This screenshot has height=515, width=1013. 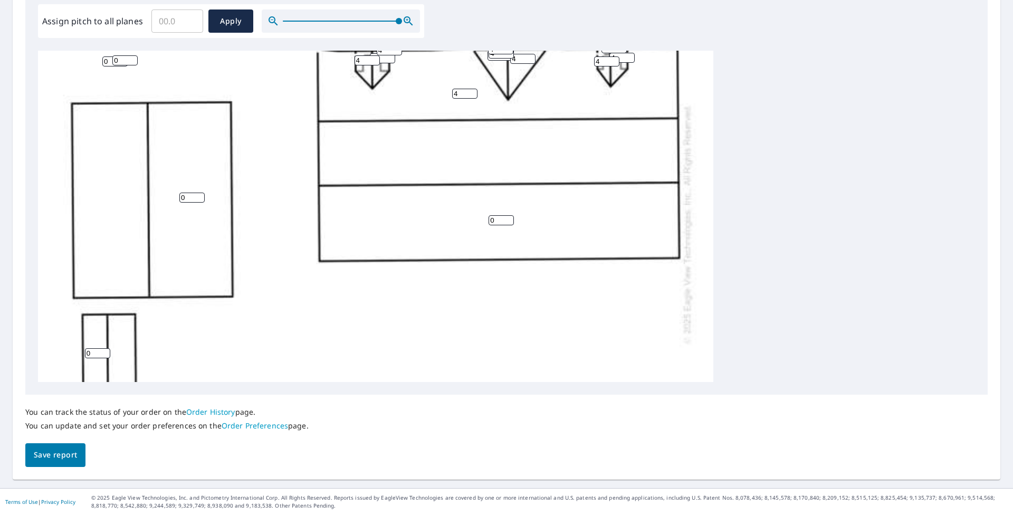 I want to click on a: Order Preferences, so click(x=255, y=425).